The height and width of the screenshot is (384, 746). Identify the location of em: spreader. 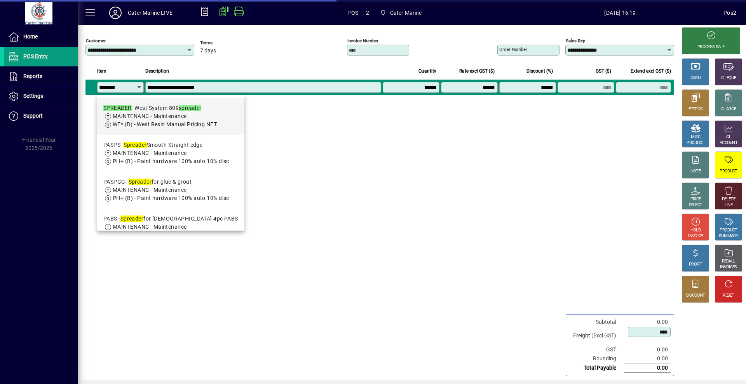
(190, 108).